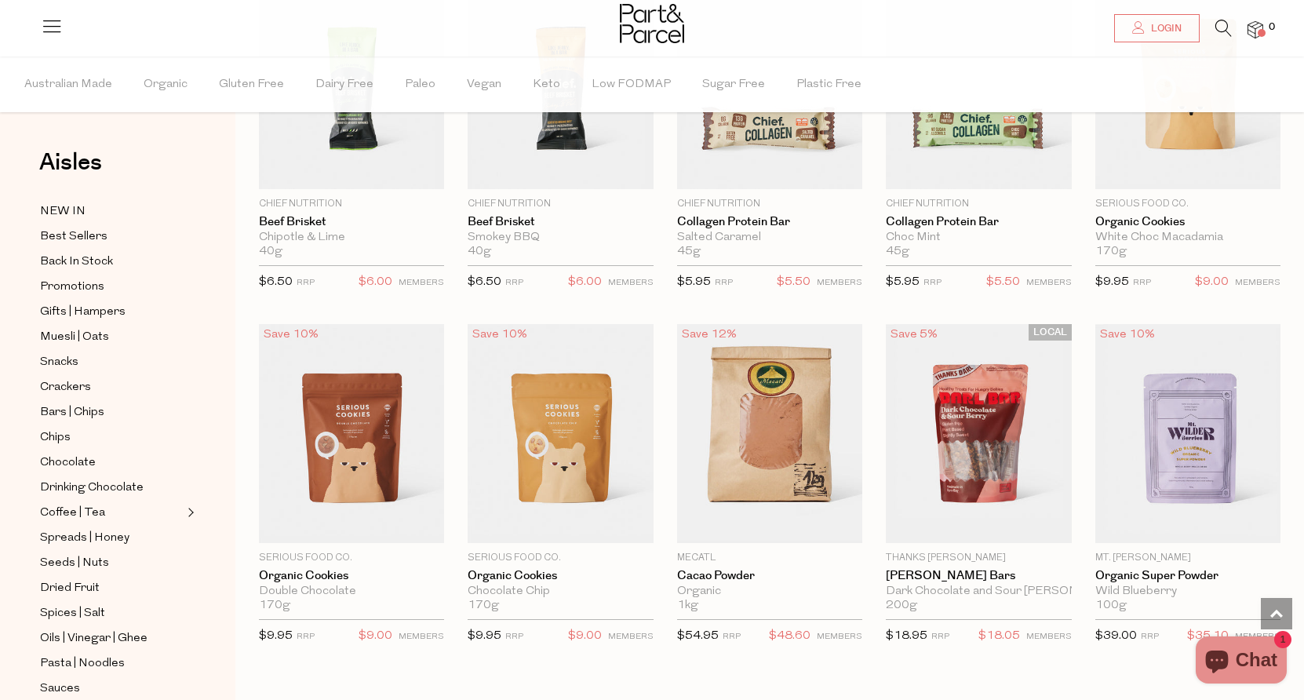 Image resolution: width=1304 pixels, height=700 pixels. Describe the element at coordinates (902, 606) in the screenshot. I see `span: 200g` at that location.